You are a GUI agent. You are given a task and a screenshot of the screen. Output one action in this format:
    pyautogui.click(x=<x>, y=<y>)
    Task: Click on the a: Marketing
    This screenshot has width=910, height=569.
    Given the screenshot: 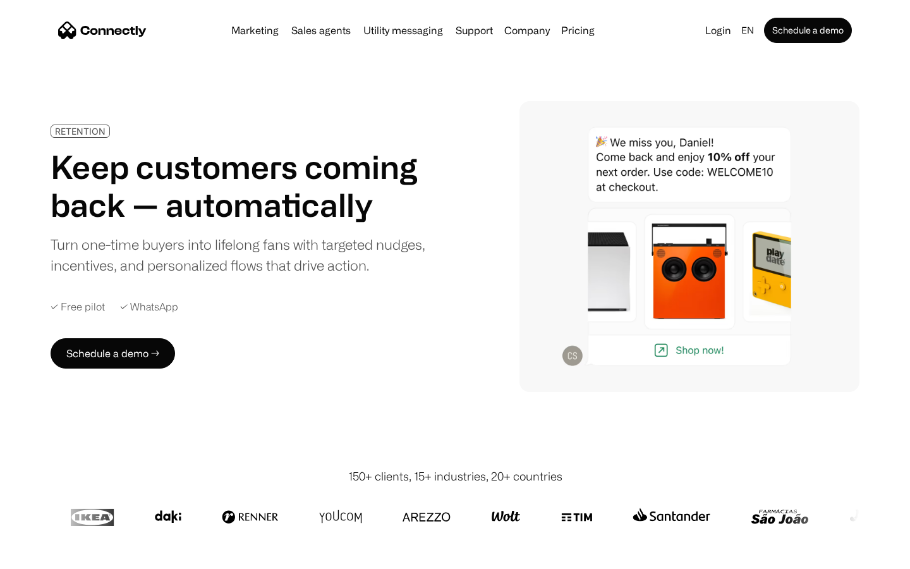 What is the action you would take?
    pyautogui.click(x=255, y=30)
    